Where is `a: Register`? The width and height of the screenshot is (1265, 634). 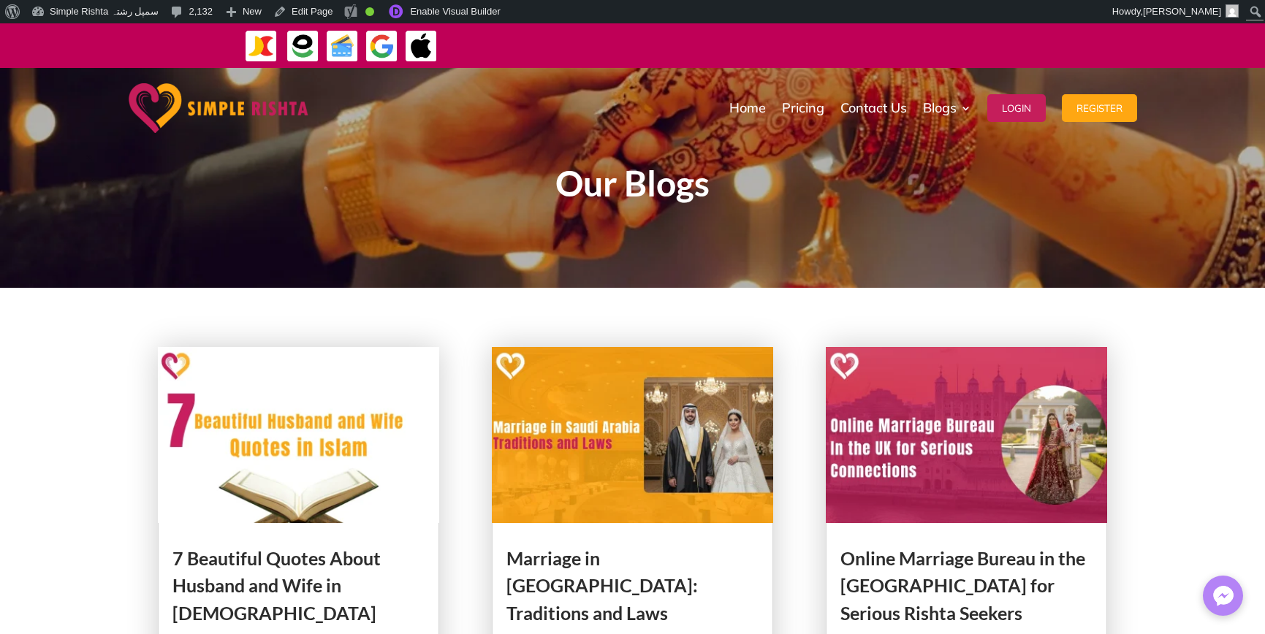
a: Register is located at coordinates (1099, 108).